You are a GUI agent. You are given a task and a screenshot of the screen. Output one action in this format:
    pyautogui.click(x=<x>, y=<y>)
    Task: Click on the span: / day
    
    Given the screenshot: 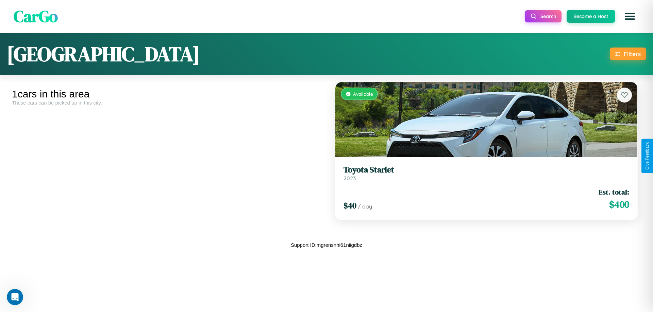 What is the action you would take?
    pyautogui.click(x=365, y=207)
    